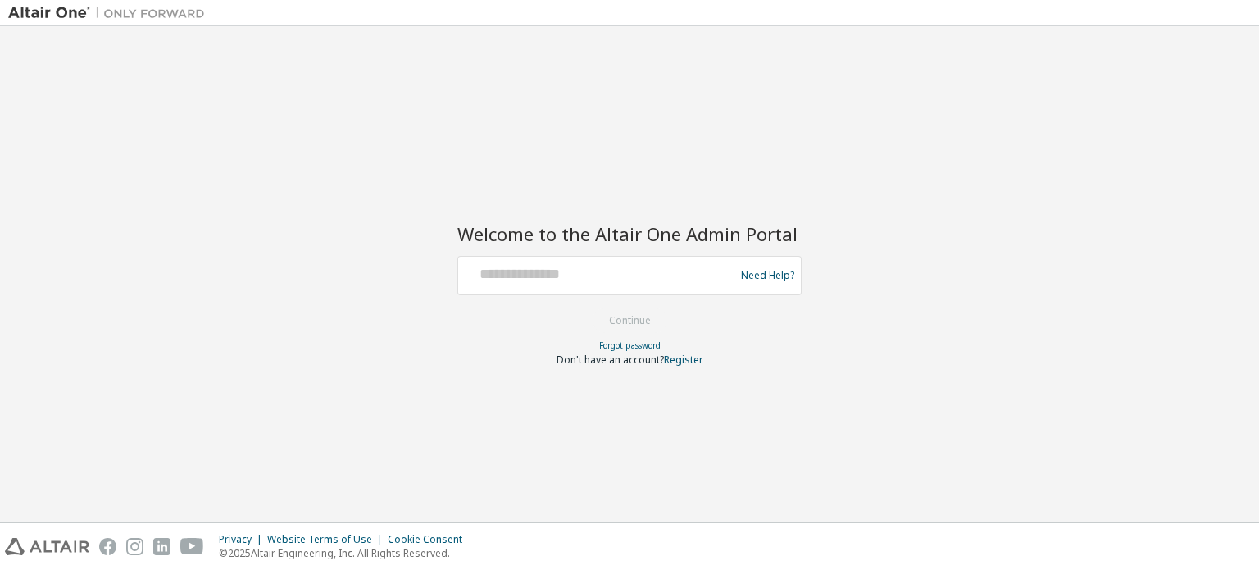  Describe the element at coordinates (610, 359) in the screenshot. I see `span: Don't have an account?` at that location.